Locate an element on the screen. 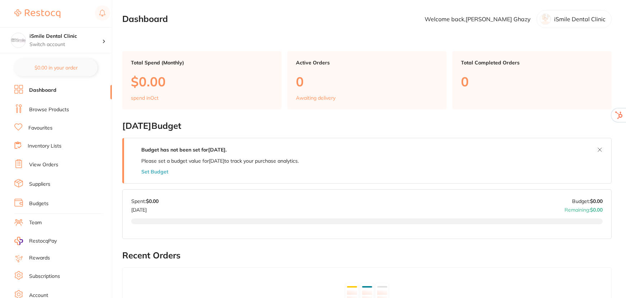  a: Budgets is located at coordinates (39, 203).